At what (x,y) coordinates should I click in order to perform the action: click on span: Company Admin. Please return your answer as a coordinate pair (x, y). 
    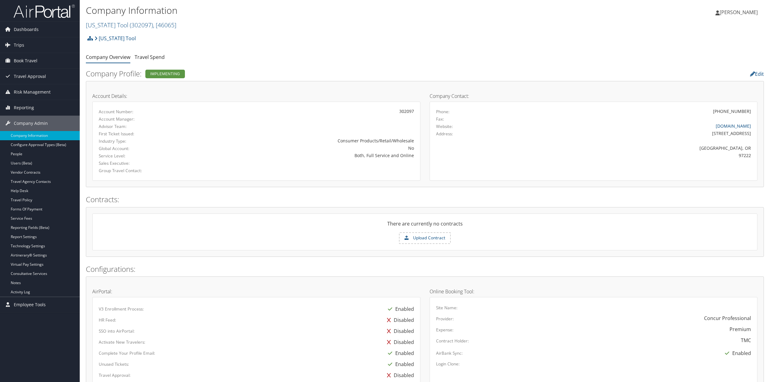
    Looking at the image, I should click on (31, 123).